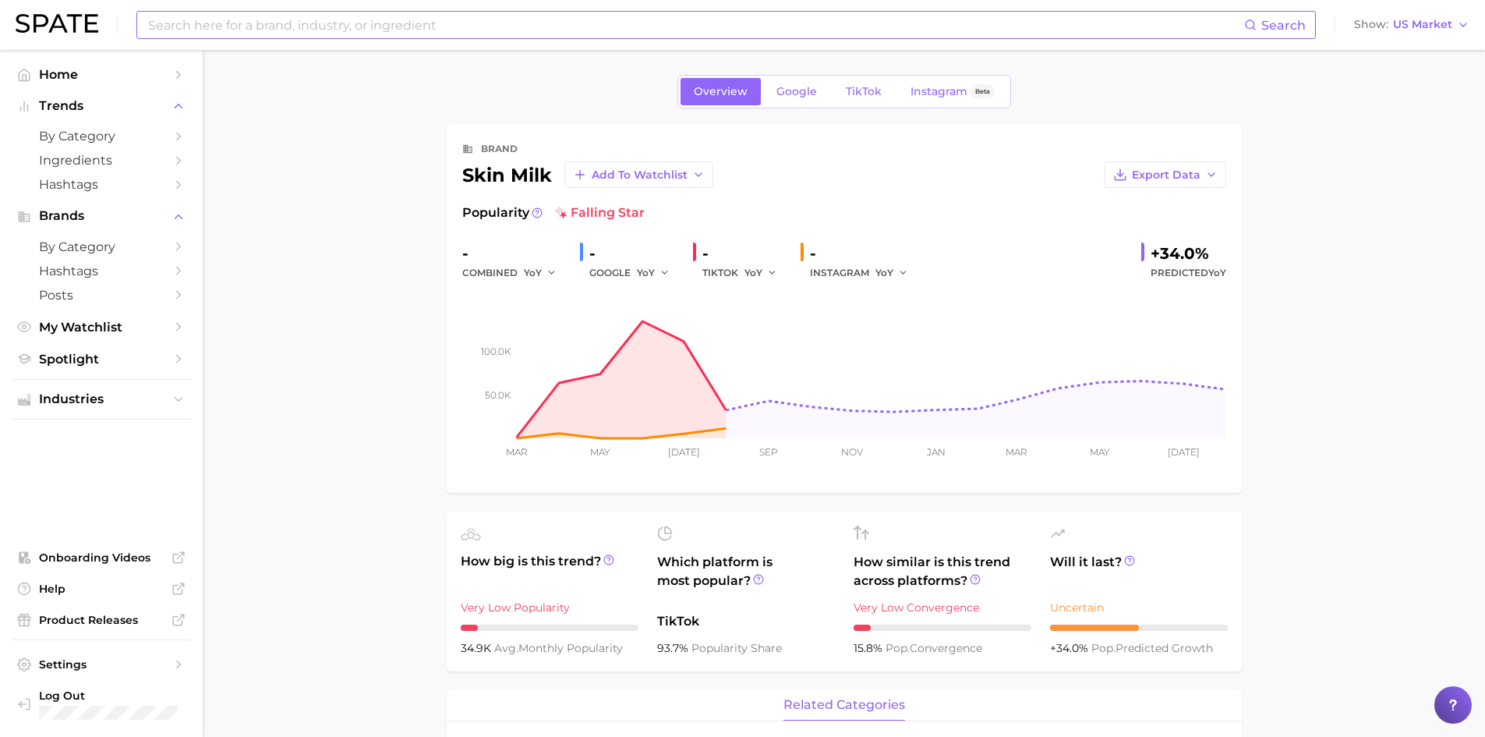  I want to click on img: falling star, so click(561, 213).